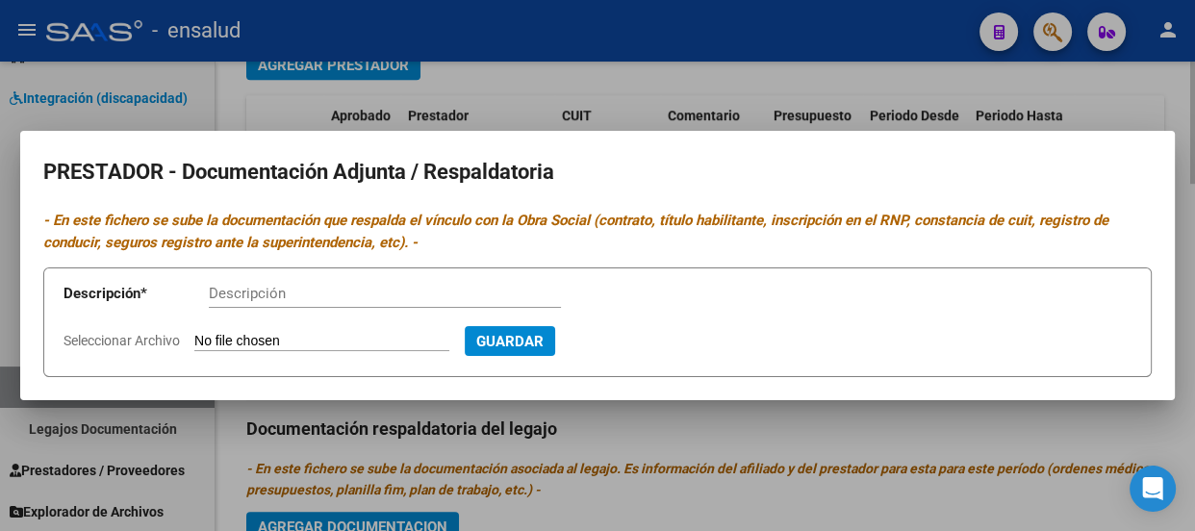 The image size is (1195, 531). I want to click on h2: PRESTADOR - Documentación Adjunta / Respaldatoria, so click(598, 172).